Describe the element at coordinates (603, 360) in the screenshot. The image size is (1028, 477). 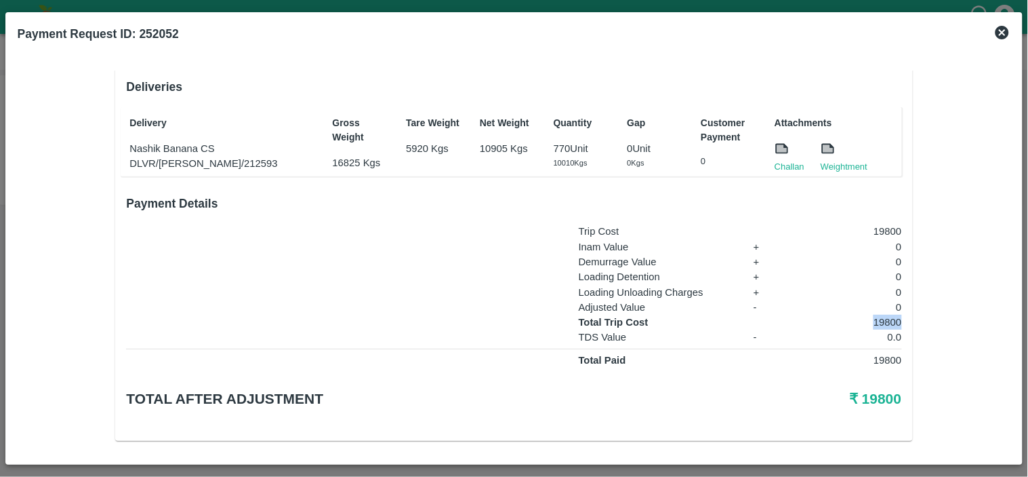
I see `strong: Total Paid` at that location.